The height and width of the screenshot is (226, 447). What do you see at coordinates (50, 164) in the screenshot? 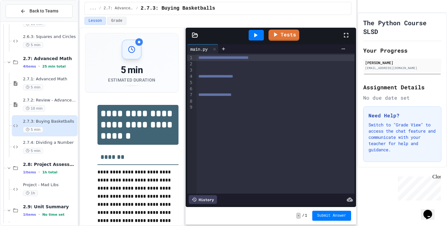
I see `span: 2.8: Project Assessment - Mad Libs` at bounding box center [50, 164].